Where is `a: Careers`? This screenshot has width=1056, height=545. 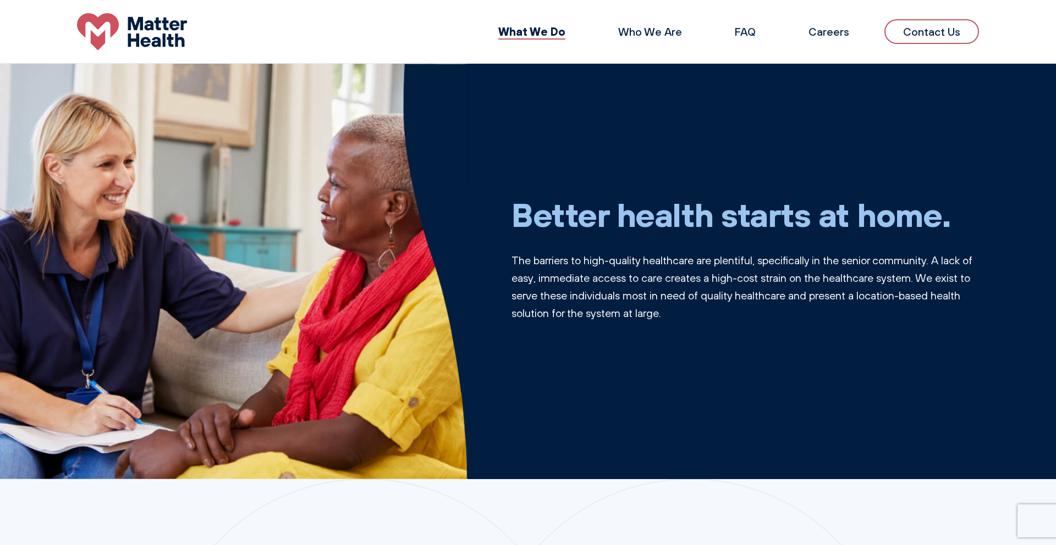
a: Careers is located at coordinates (829, 31).